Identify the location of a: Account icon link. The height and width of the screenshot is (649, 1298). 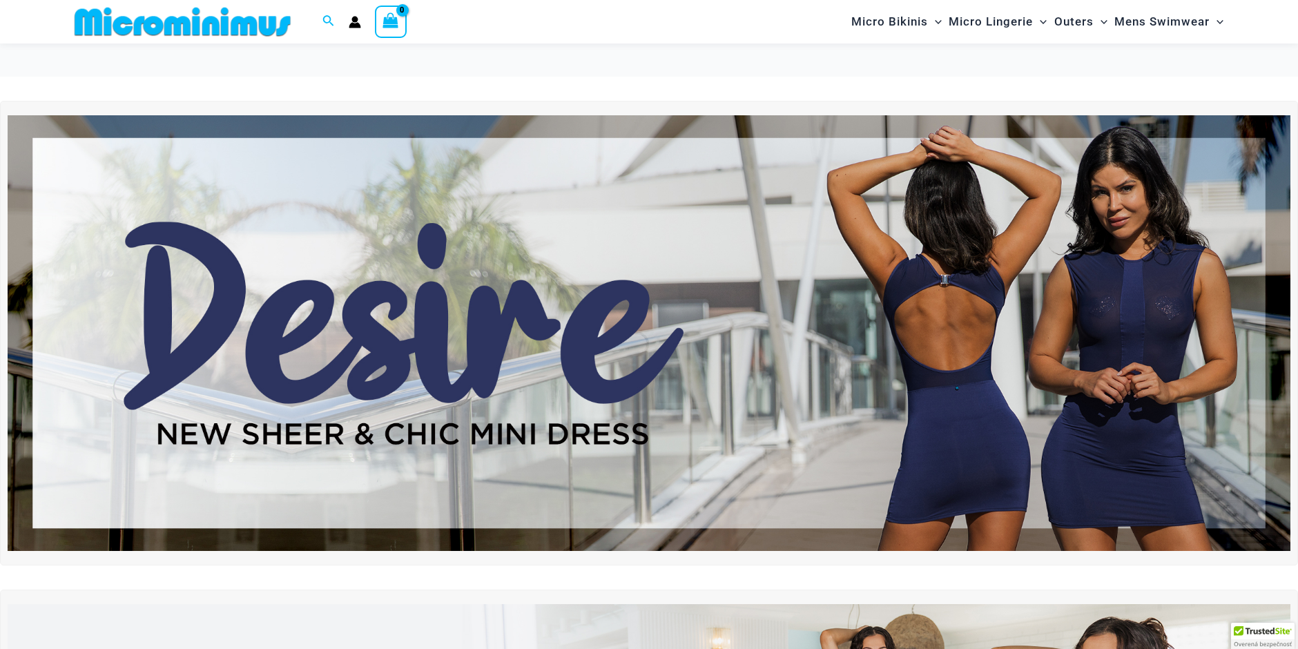
(355, 22).